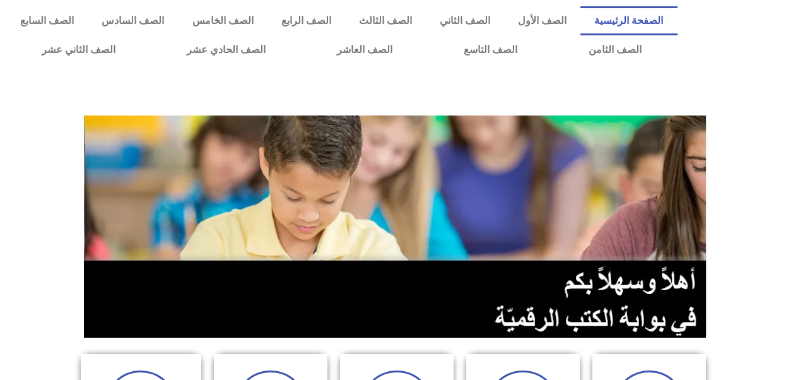 The height and width of the screenshot is (380, 793). Describe the element at coordinates (386, 21) in the screenshot. I see `a: الصف الثالث` at that location.